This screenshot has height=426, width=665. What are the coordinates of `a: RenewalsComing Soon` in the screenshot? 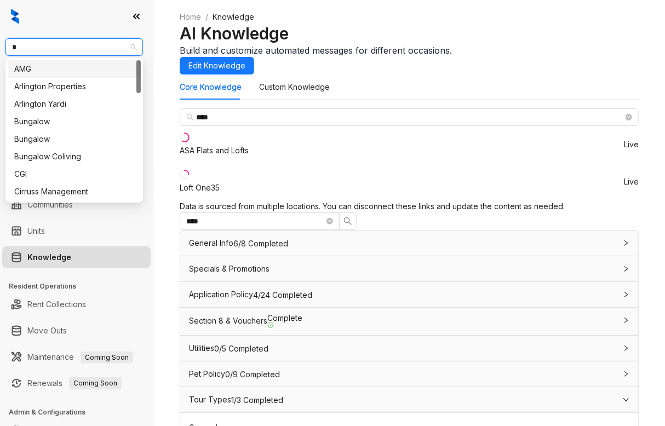 It's located at (74, 383).